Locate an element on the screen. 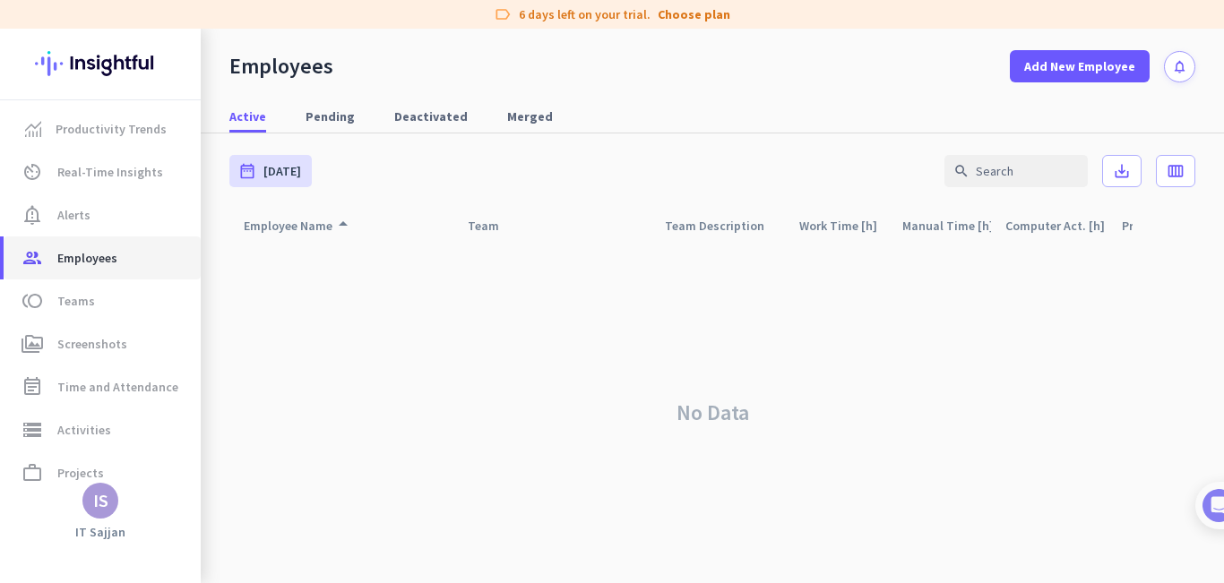 This screenshot has width=1224, height=583. div: Work Time [h] is located at coordinates (843, 226).